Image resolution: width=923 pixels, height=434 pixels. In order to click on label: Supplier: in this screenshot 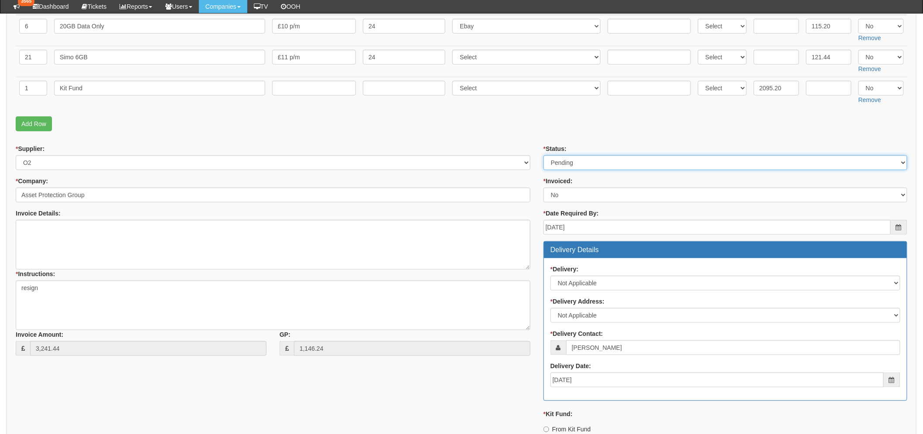, I will do `click(30, 149)`.